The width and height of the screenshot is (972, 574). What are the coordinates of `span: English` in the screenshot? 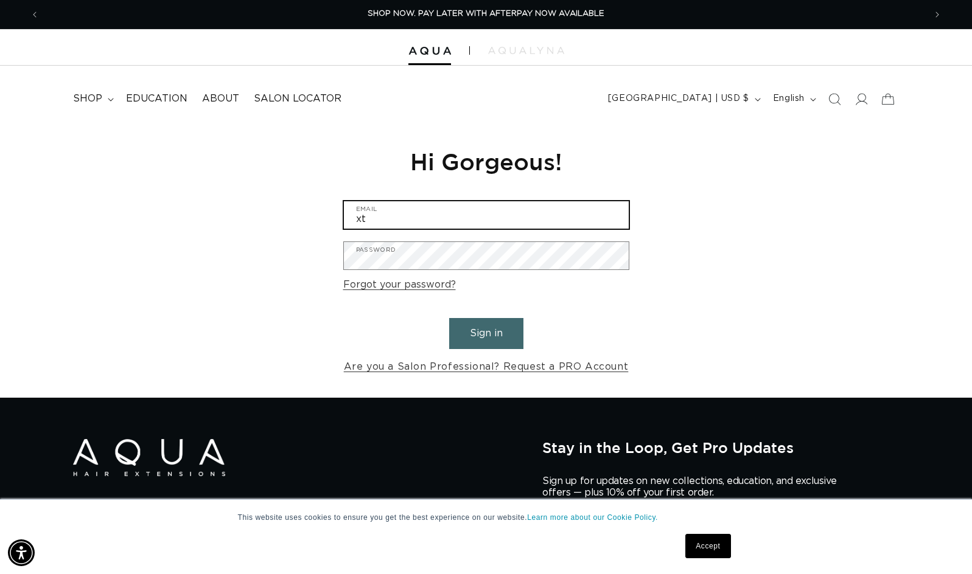 It's located at (789, 99).